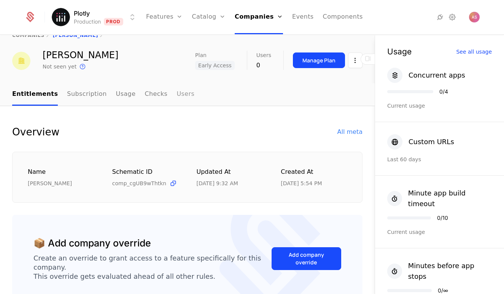 The image size is (504, 294). What do you see at coordinates (185, 94) in the screenshot?
I see `a: Users` at bounding box center [185, 94].